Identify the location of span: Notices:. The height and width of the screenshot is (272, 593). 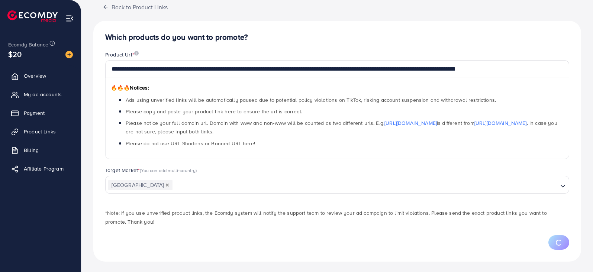
(130, 88).